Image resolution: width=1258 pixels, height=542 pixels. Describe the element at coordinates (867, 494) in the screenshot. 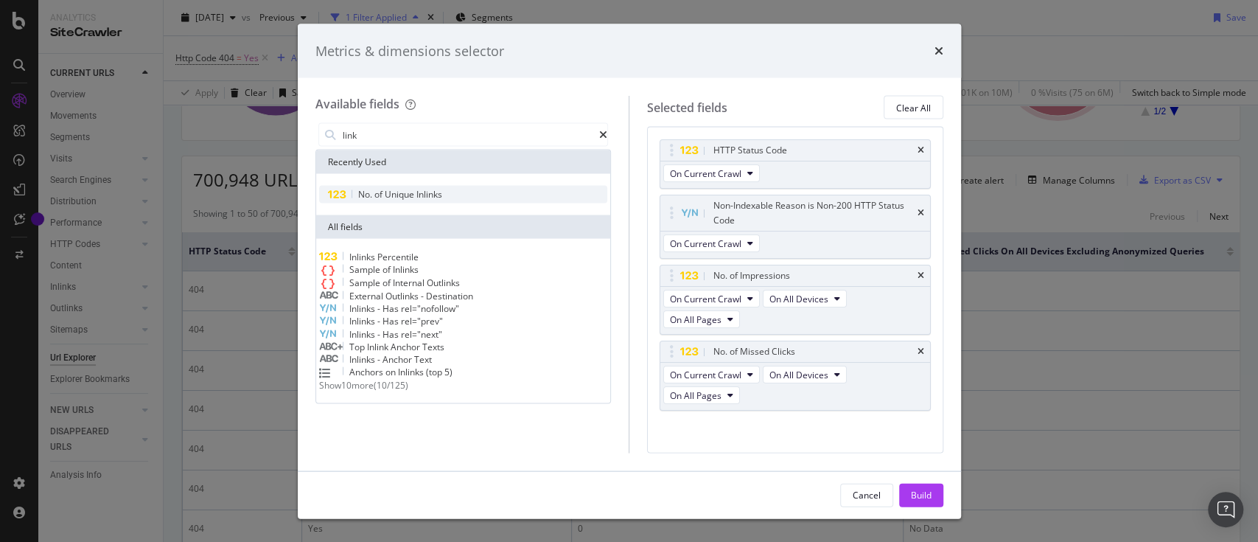

I see `button: Cancel` at that location.